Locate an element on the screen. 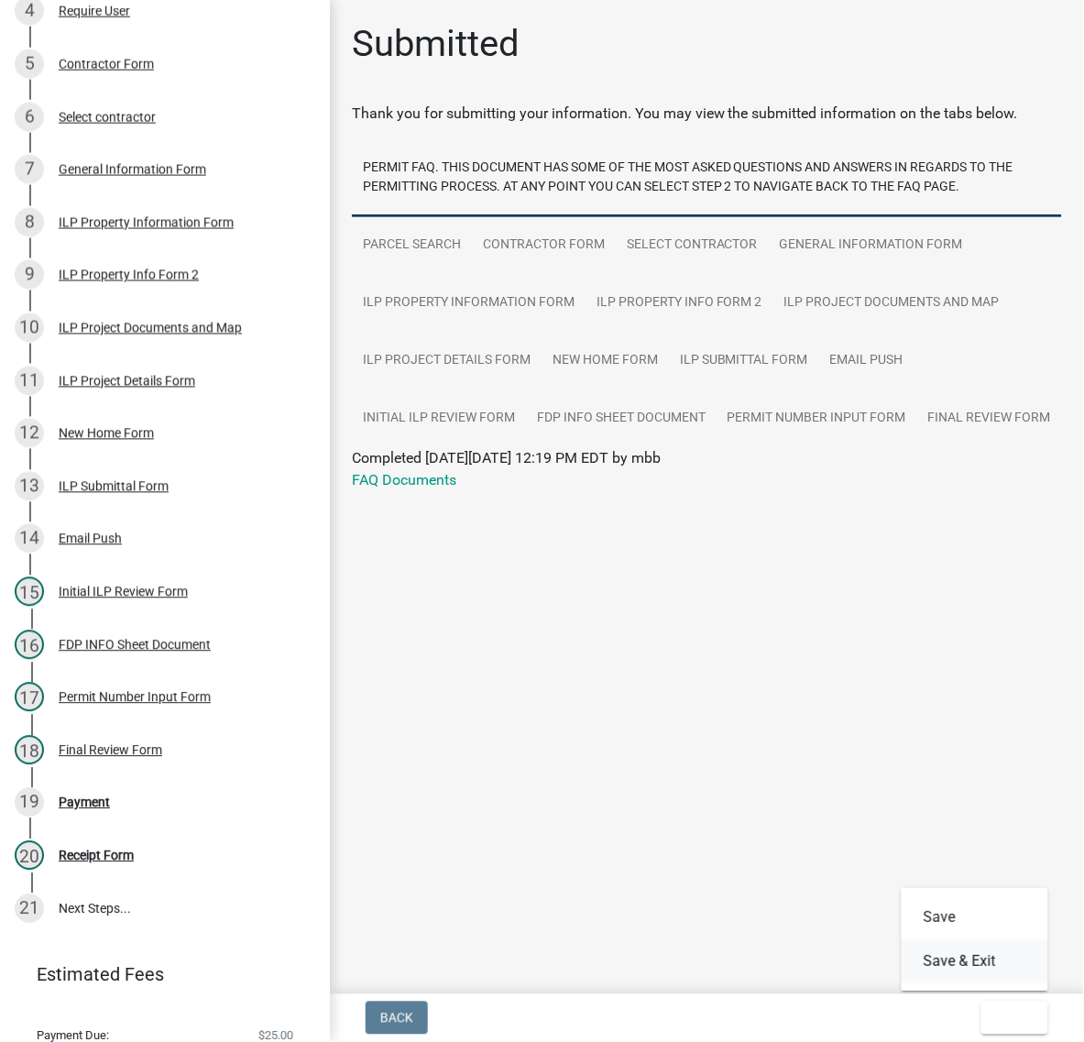  a: Permit Number Input Form is located at coordinates (816, 419).